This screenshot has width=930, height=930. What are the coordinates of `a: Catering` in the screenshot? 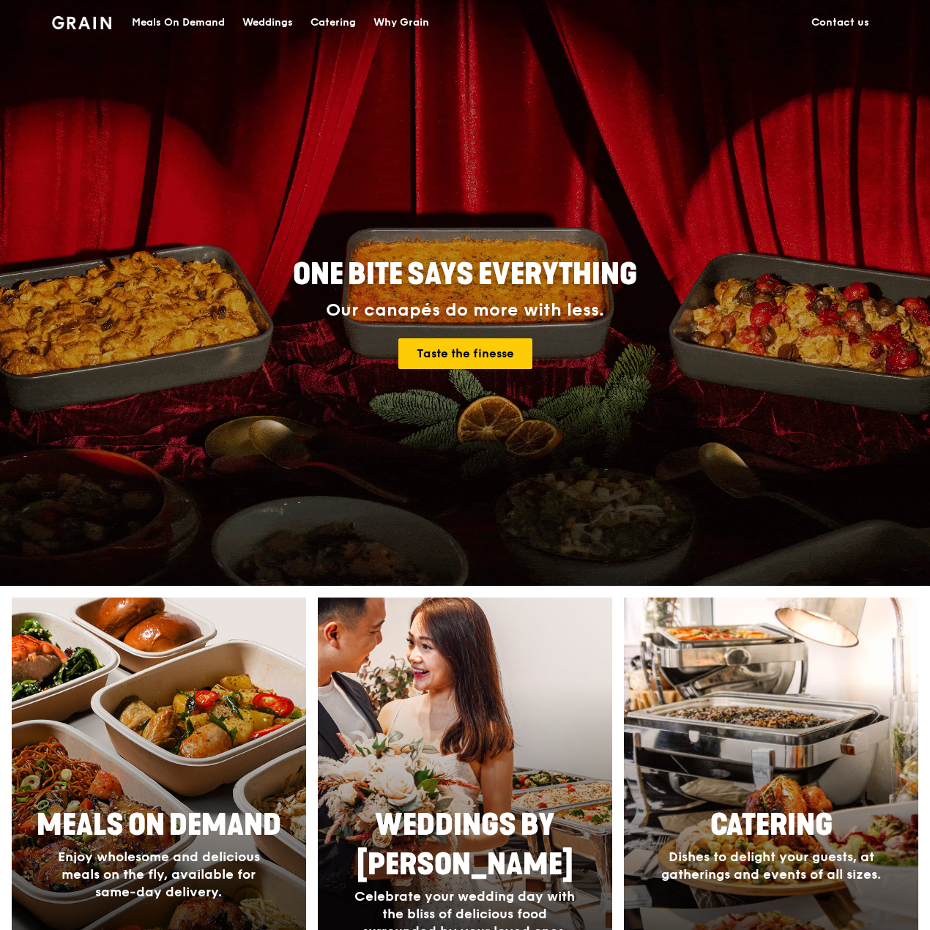 It's located at (333, 23).